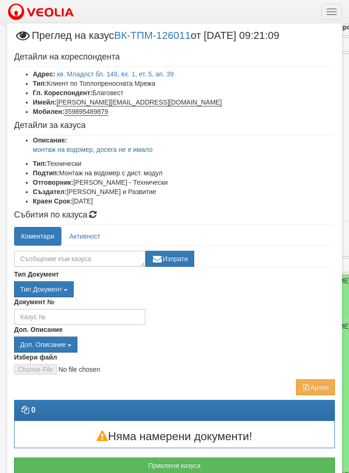 The height and width of the screenshot is (473, 349). I want to click on button: Тип Документ, so click(44, 289).